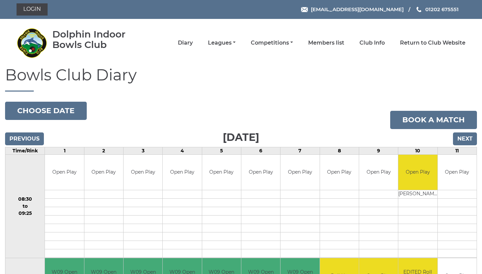 This screenshot has width=482, height=274. I want to click on img: Dolphin Indoor Bowls Club, so click(32, 43).